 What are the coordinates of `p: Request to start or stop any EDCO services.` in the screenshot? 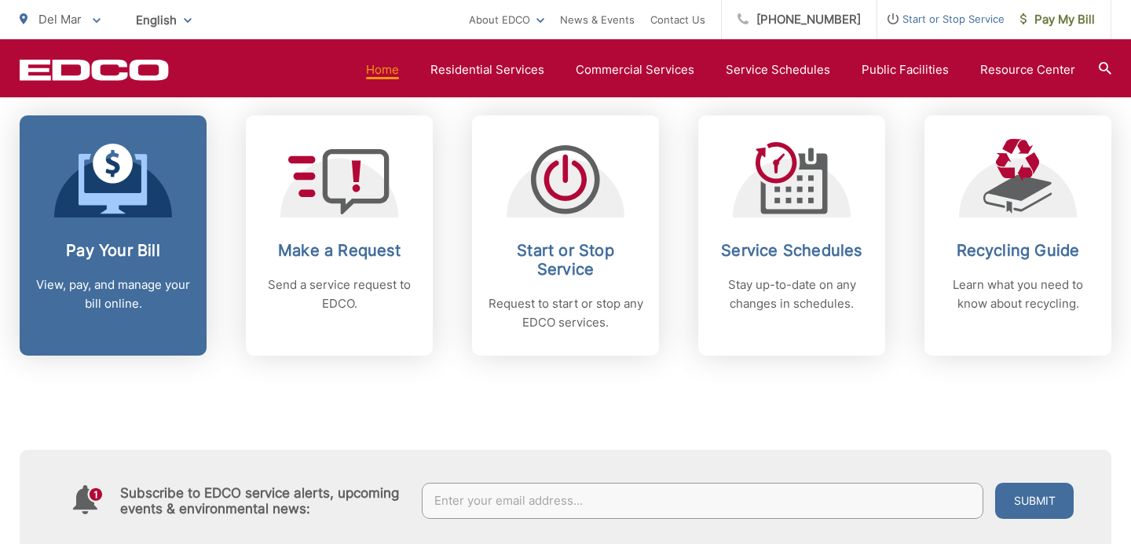 It's located at (566, 313).